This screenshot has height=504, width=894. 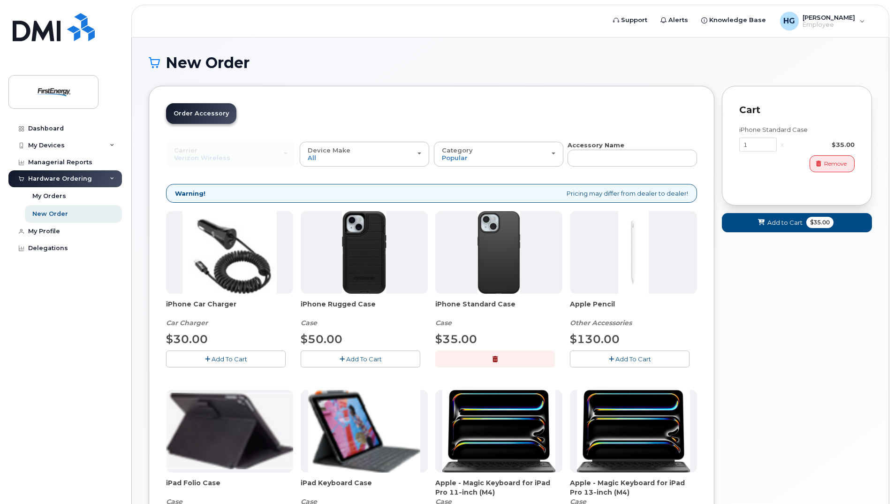 I want to click on button: Add to Cart $35.00, so click(x=797, y=222).